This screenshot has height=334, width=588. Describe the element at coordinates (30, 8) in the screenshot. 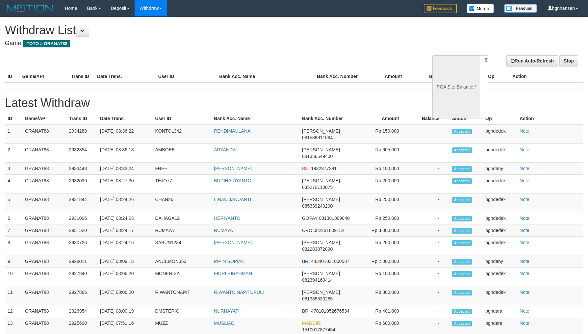

I see `img: MOTION_logo.png` at that location.